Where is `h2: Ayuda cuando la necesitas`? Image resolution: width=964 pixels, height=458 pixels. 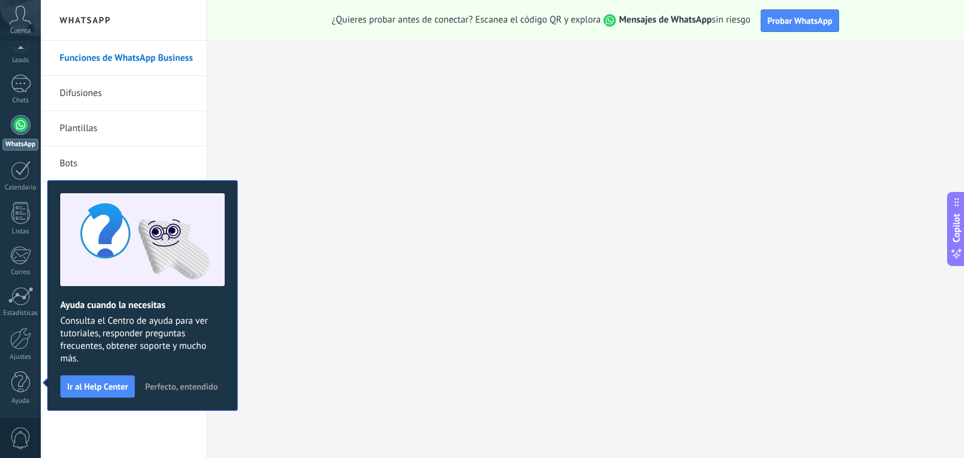 h2: Ayuda cuando la necesitas is located at coordinates (143, 305).